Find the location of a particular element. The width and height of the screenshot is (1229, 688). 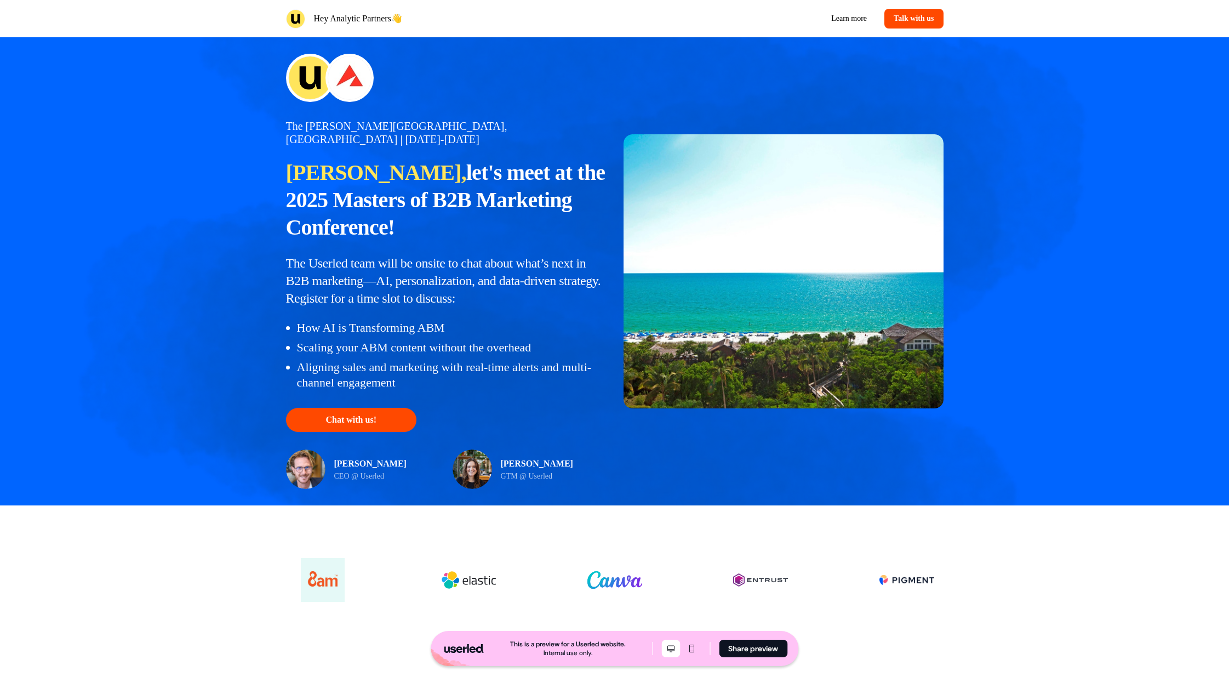

p: Aligning sales and marketing with real-time alerts and multi-channel engagement is located at coordinates (452, 375).